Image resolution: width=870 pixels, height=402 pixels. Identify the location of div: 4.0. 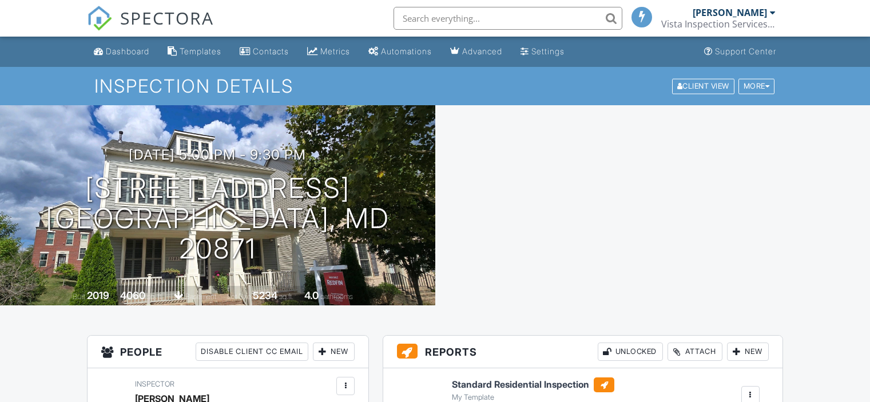
(311, 295).